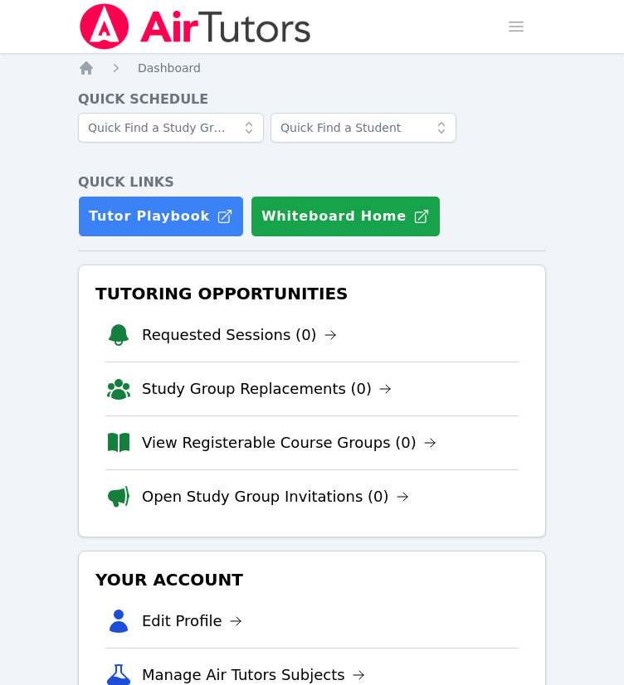  Describe the element at coordinates (239, 335) in the screenshot. I see `a: Requested Sessions (0)` at that location.